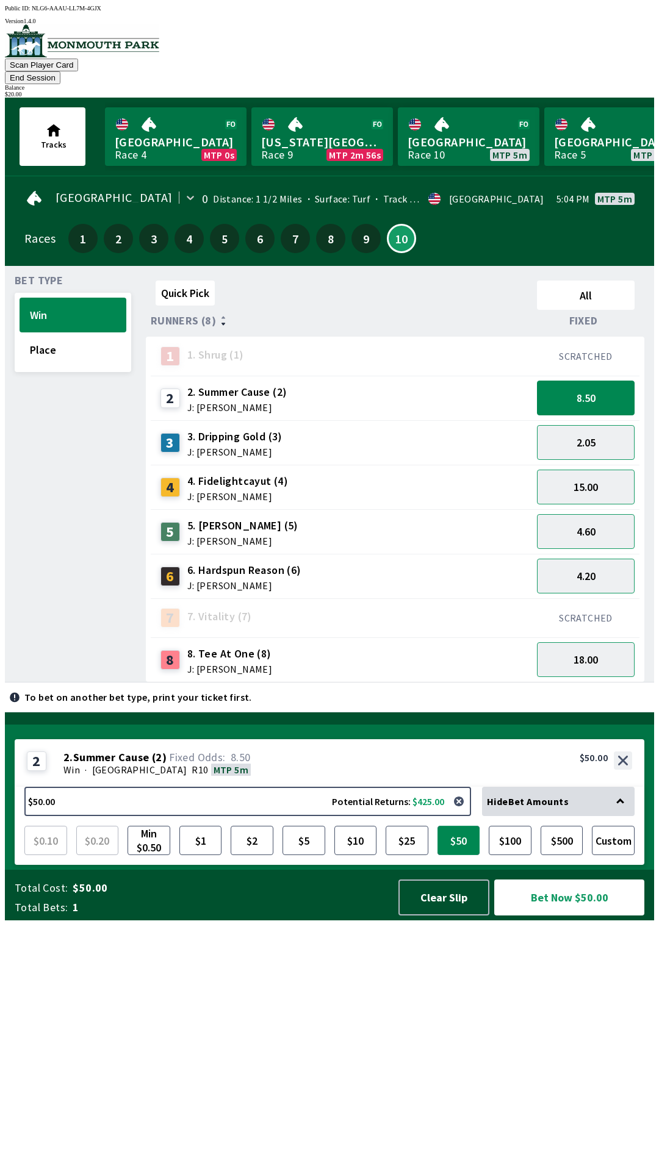 This screenshot has width=659, height=1171. Describe the element at coordinates (424, 199) in the screenshot. I see `span: Track Condition: Firm` at that location.